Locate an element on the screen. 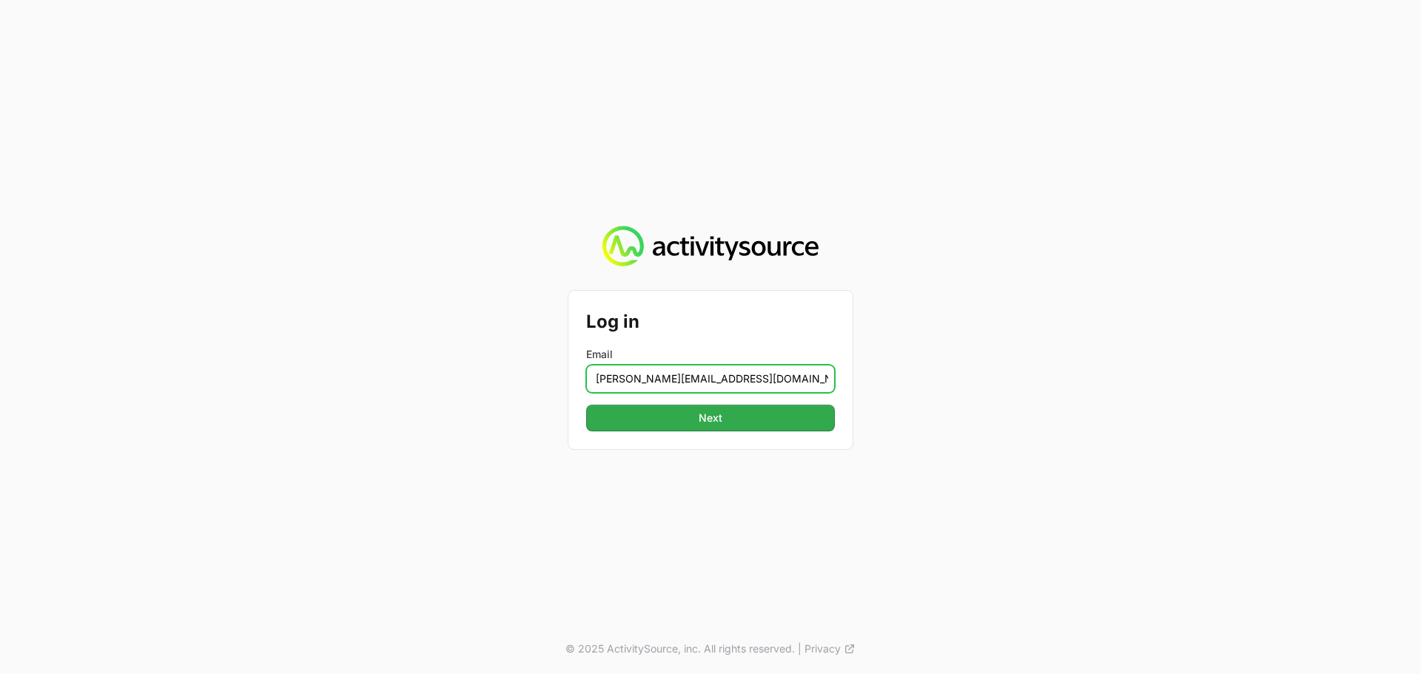  img: Activity Source is located at coordinates (710, 246).